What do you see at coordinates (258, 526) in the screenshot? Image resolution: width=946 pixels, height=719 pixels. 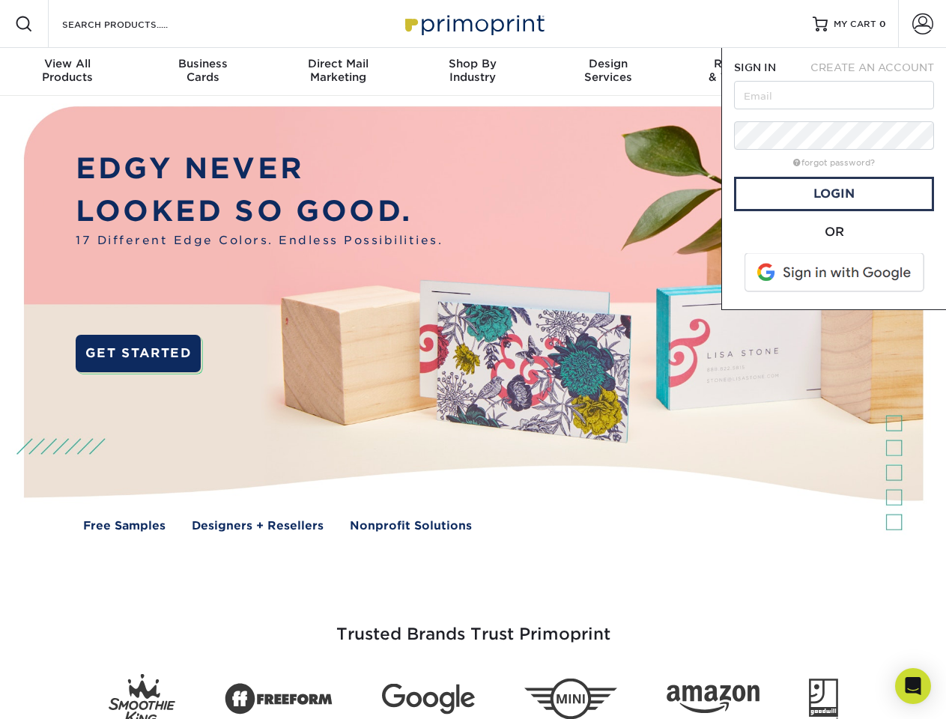 I see `a: Designers + Resellers` at bounding box center [258, 526].